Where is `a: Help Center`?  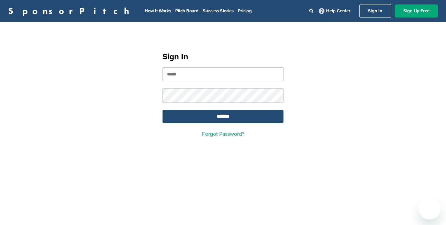 a: Help Center is located at coordinates (334, 11).